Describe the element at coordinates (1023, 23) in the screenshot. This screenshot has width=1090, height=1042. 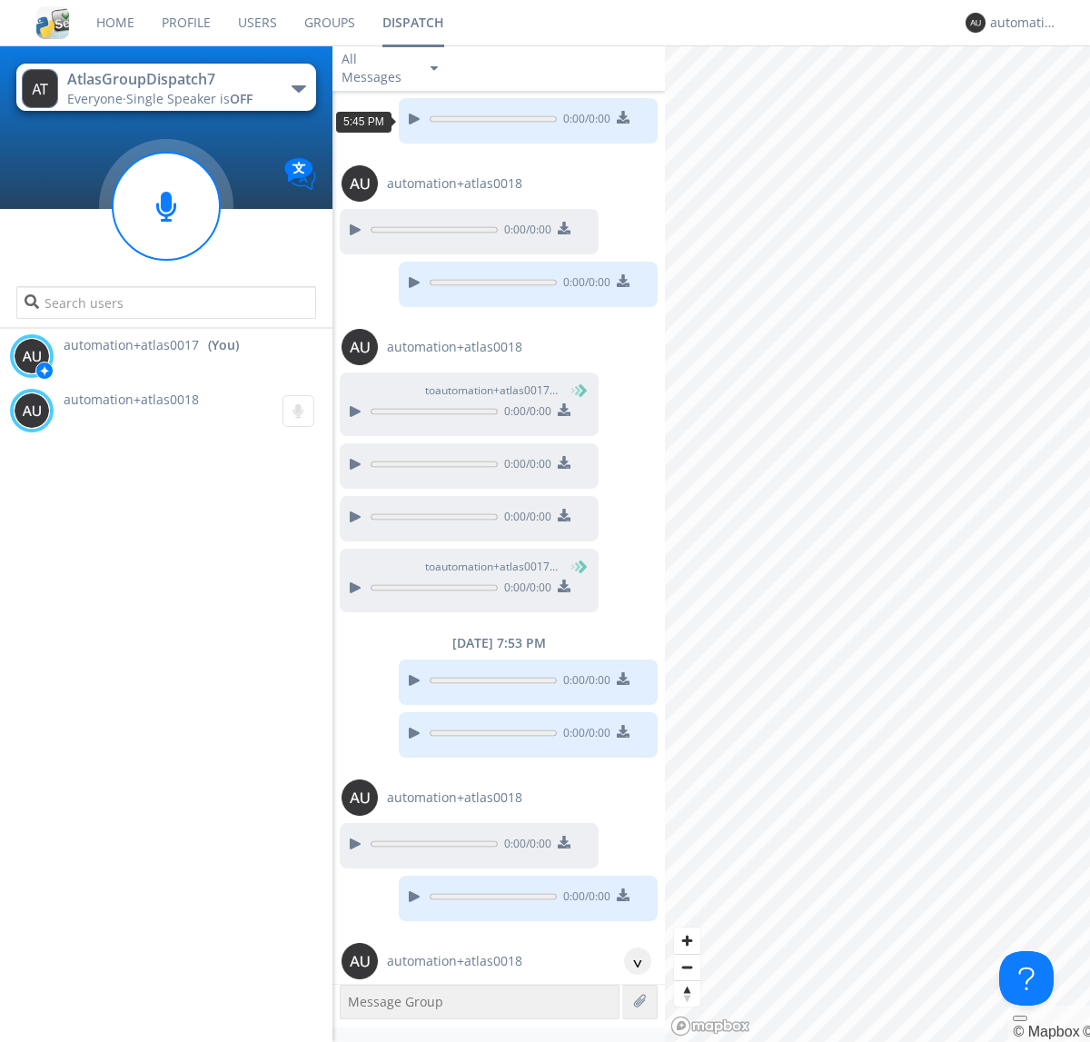
I see `div: automation+atlas0017` at that location.